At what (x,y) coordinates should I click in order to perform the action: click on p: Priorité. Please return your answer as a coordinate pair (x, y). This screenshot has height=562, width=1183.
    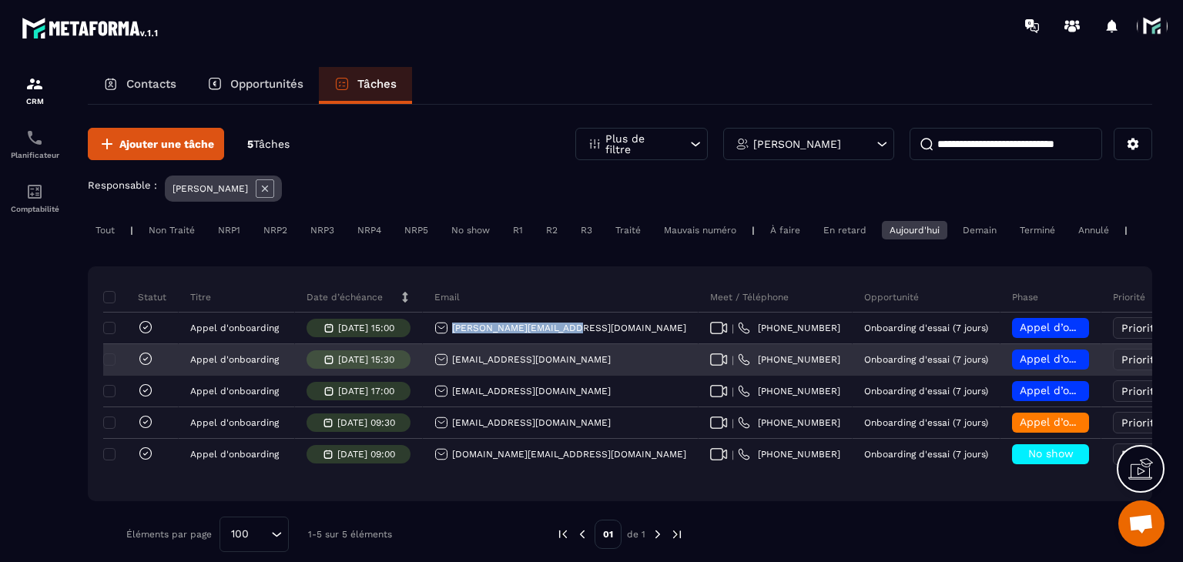
    Looking at the image, I should click on (1129, 297).